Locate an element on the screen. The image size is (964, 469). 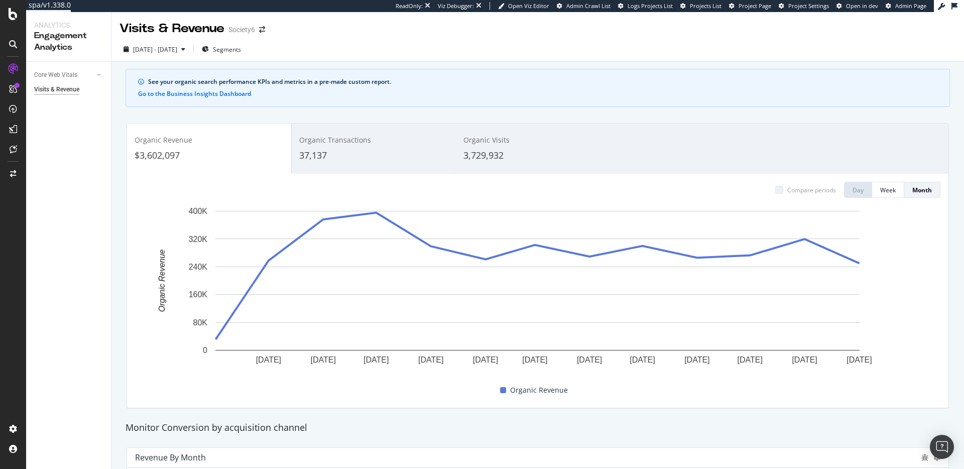
svg: A chart. is located at coordinates (538, 293).